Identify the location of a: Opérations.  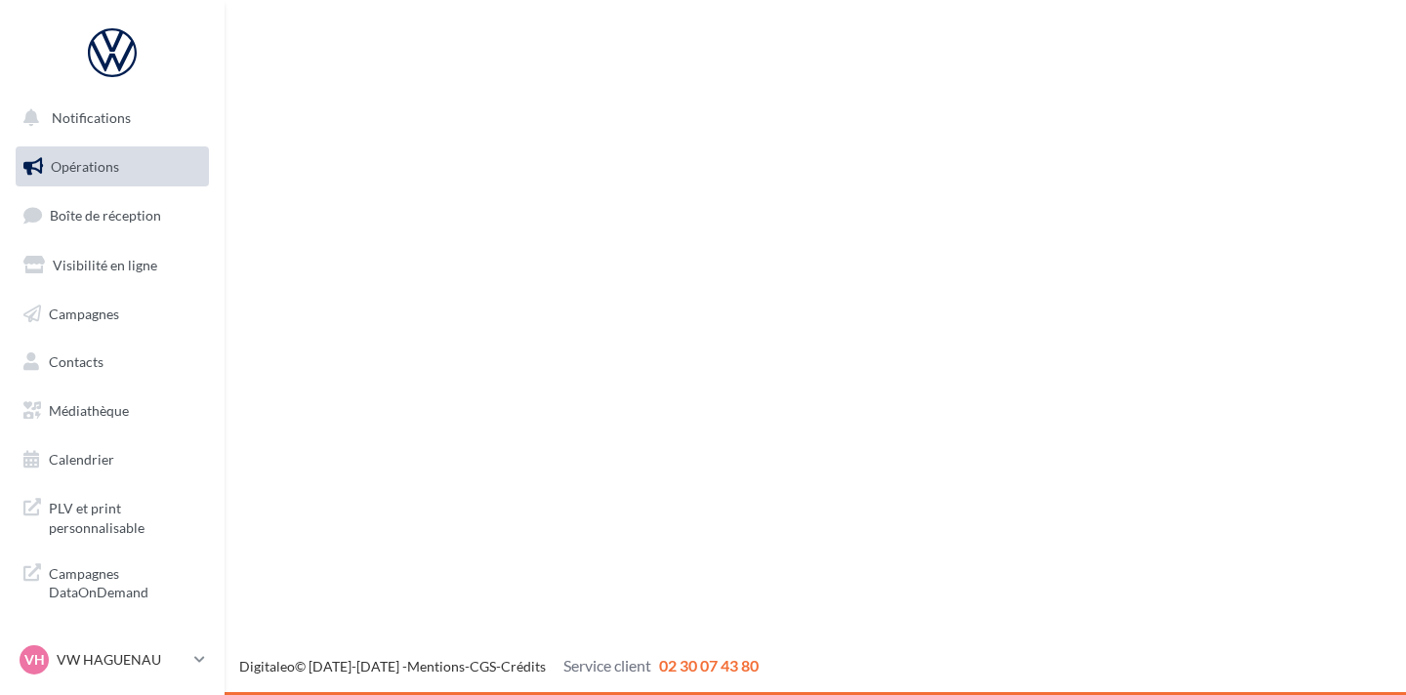
(112, 167).